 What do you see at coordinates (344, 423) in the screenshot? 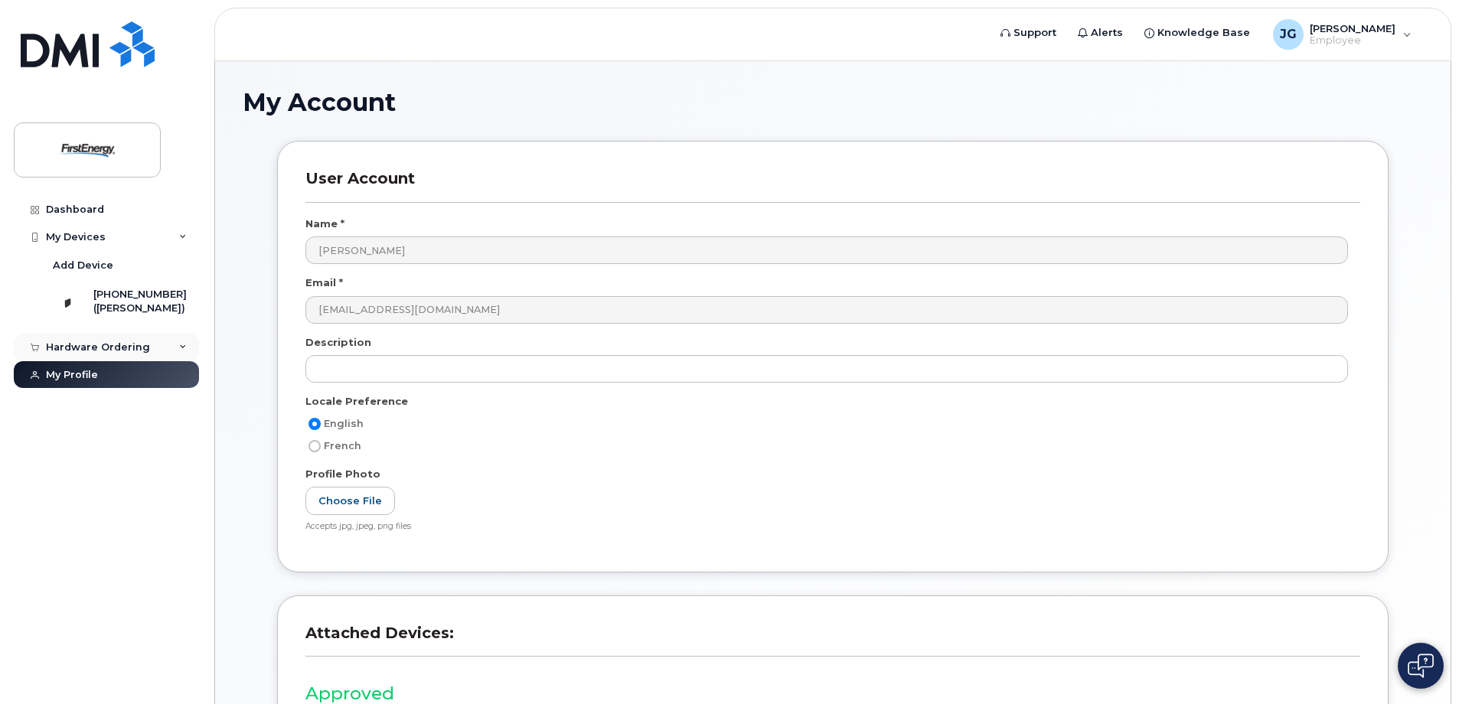
I see `span: English` at bounding box center [344, 423].